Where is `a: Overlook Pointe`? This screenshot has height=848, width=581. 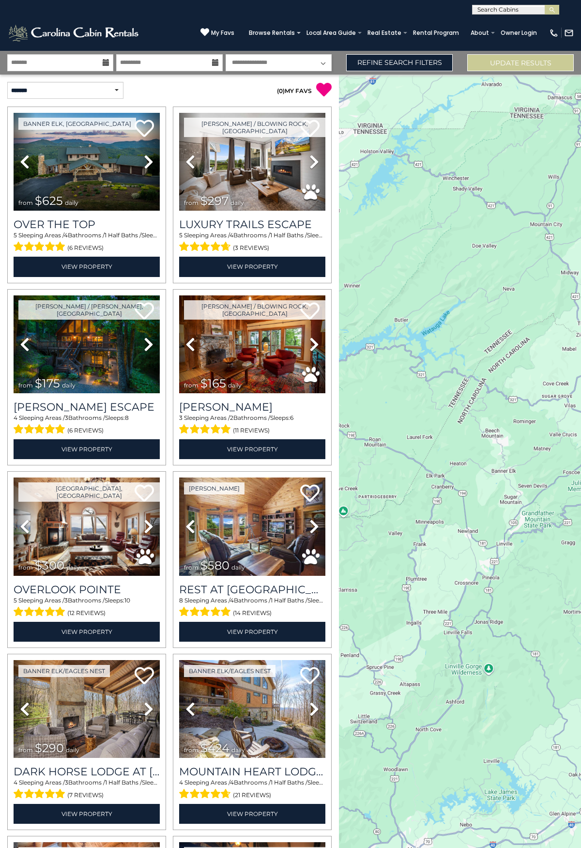 a: Overlook Pointe is located at coordinates (87, 590).